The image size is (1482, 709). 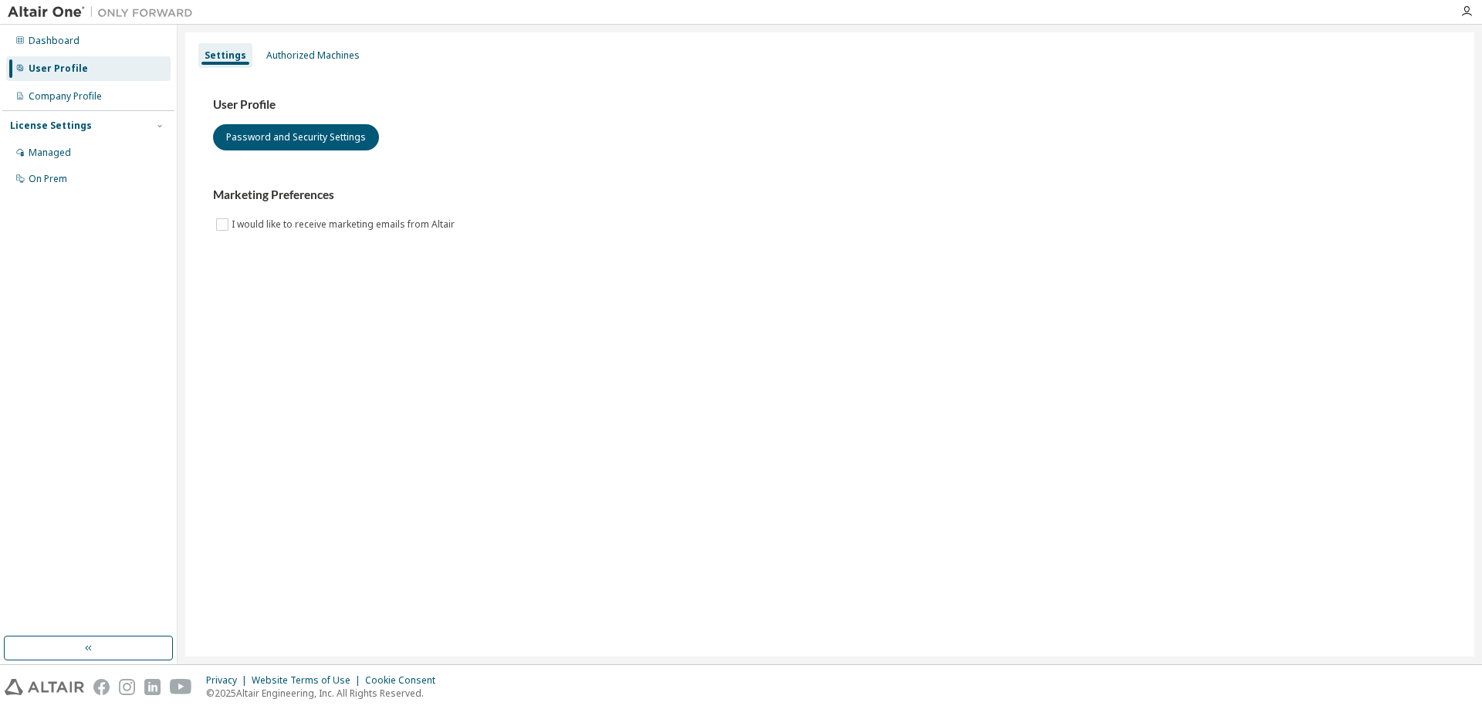 I want to click on img: youtube.svg, so click(x=181, y=687).